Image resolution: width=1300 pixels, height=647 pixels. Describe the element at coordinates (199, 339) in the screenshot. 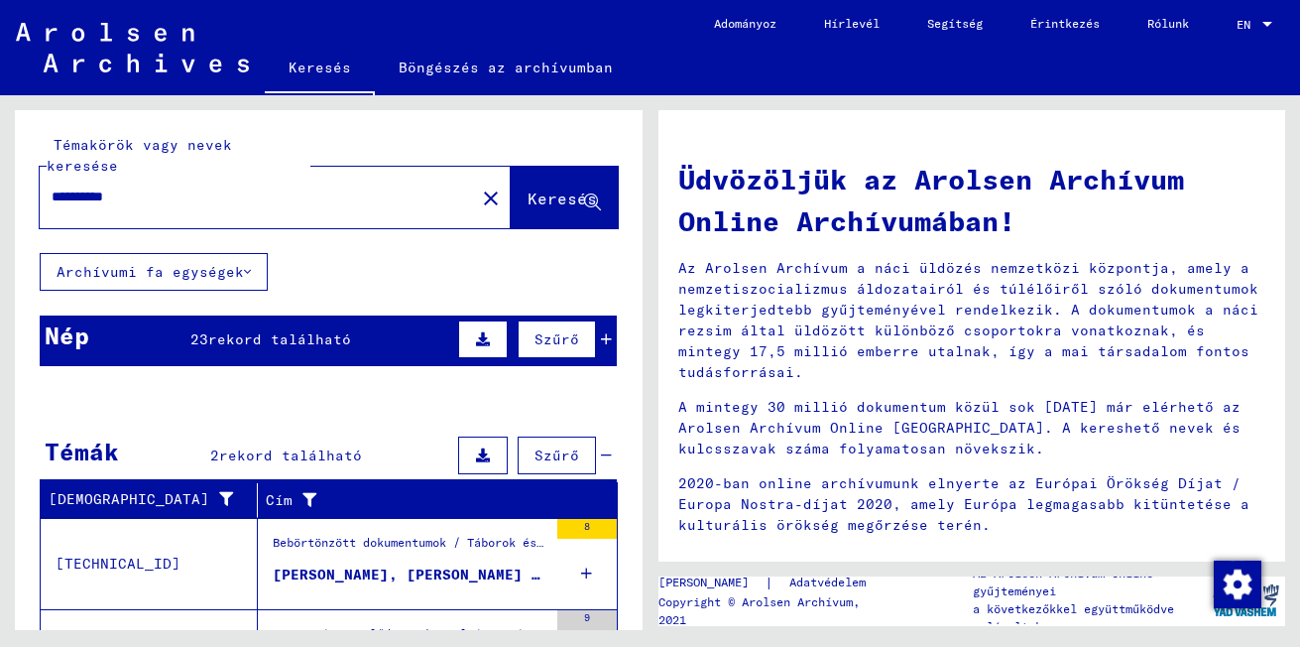

I see `span: 23` at that location.